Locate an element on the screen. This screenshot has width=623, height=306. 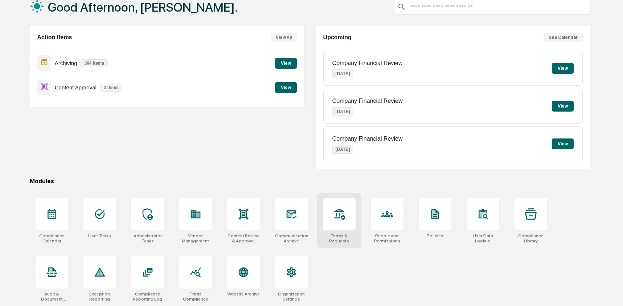
div: People and Permissions is located at coordinates (387, 238).